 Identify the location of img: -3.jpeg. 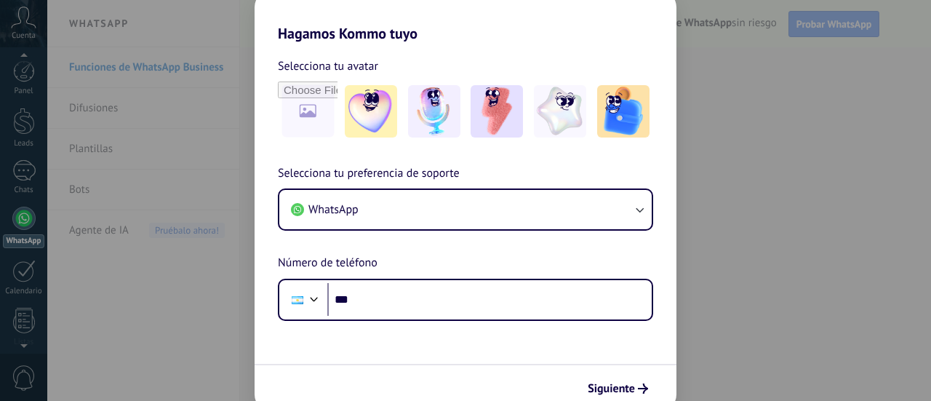
(497, 111).